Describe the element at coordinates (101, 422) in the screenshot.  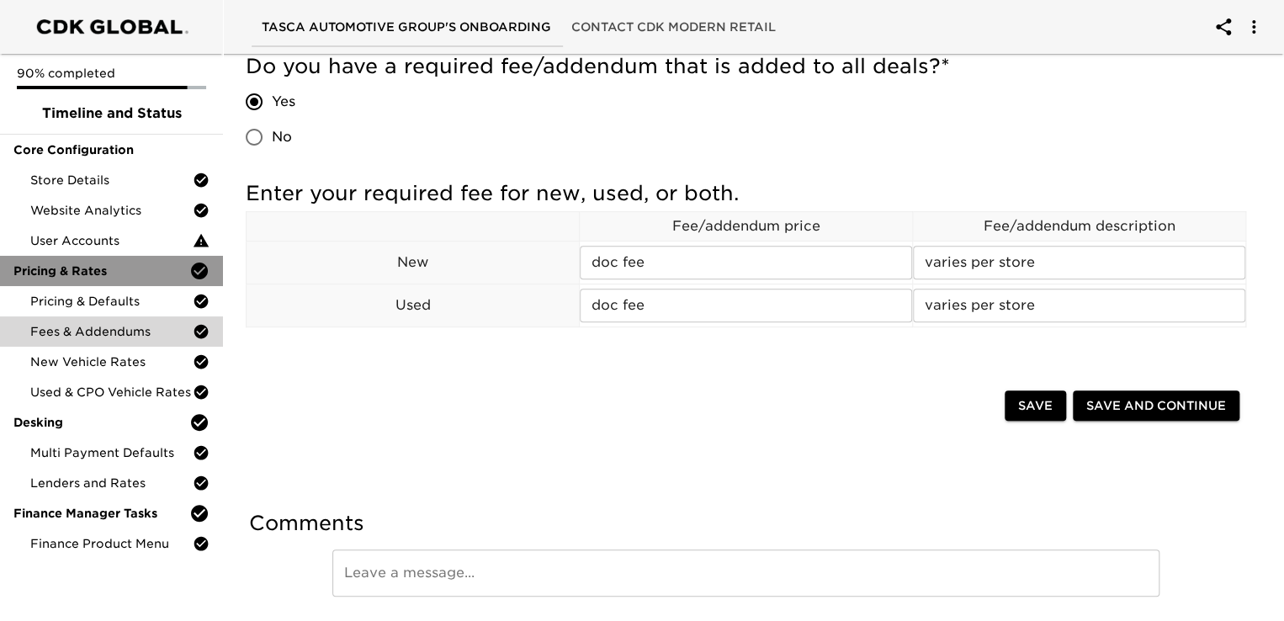
I see `span: Desking` at that location.